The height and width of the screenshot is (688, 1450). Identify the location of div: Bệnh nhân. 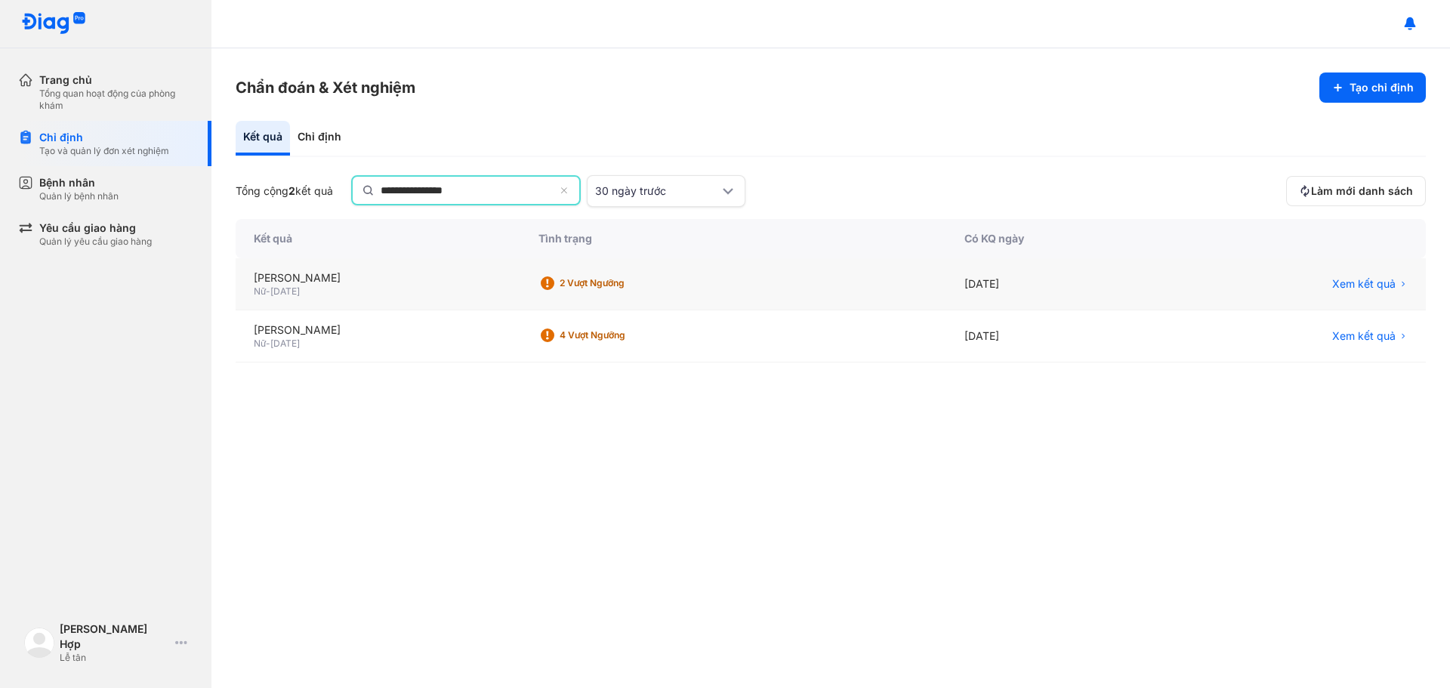
(79, 183).